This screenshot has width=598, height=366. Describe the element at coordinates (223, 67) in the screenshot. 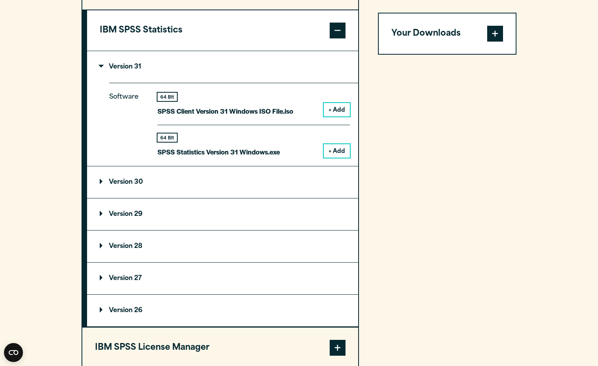

I see `summary: Version 31` at that location.